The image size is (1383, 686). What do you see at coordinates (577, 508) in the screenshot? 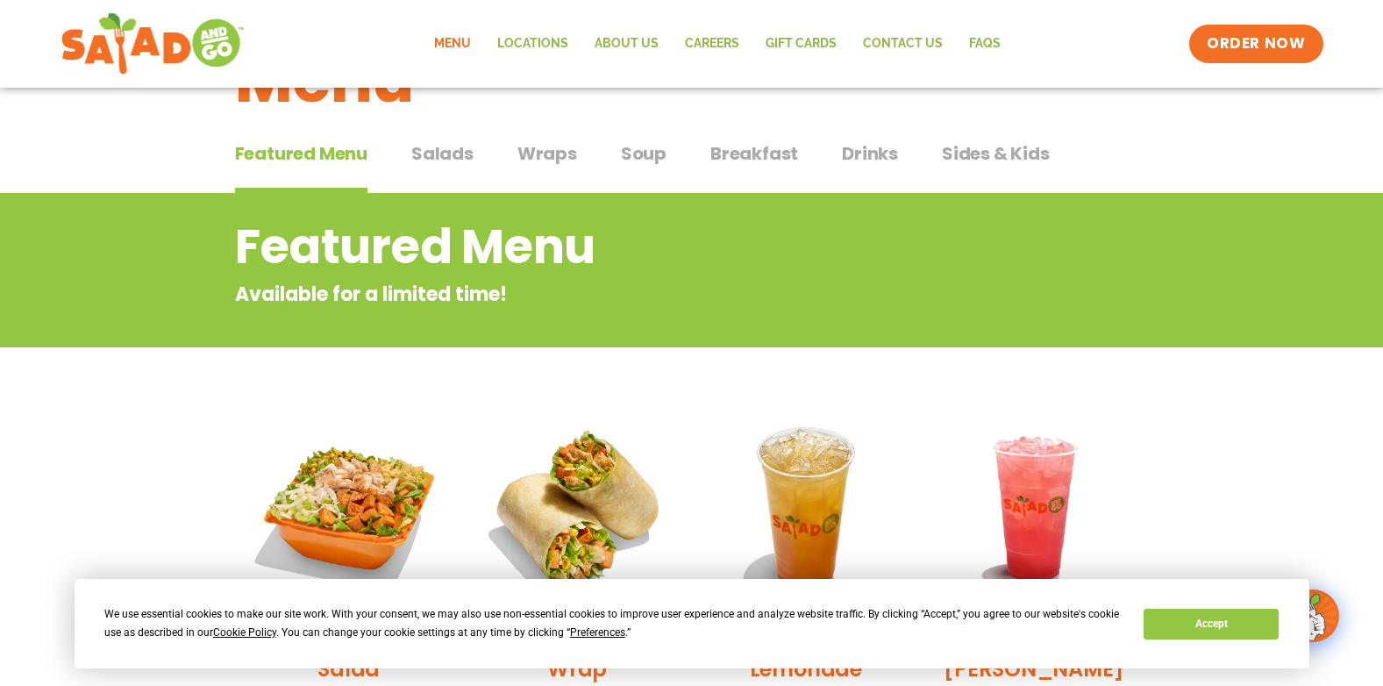
I see `img: Product photo for Southwest Harvest Wrap` at bounding box center [577, 508].